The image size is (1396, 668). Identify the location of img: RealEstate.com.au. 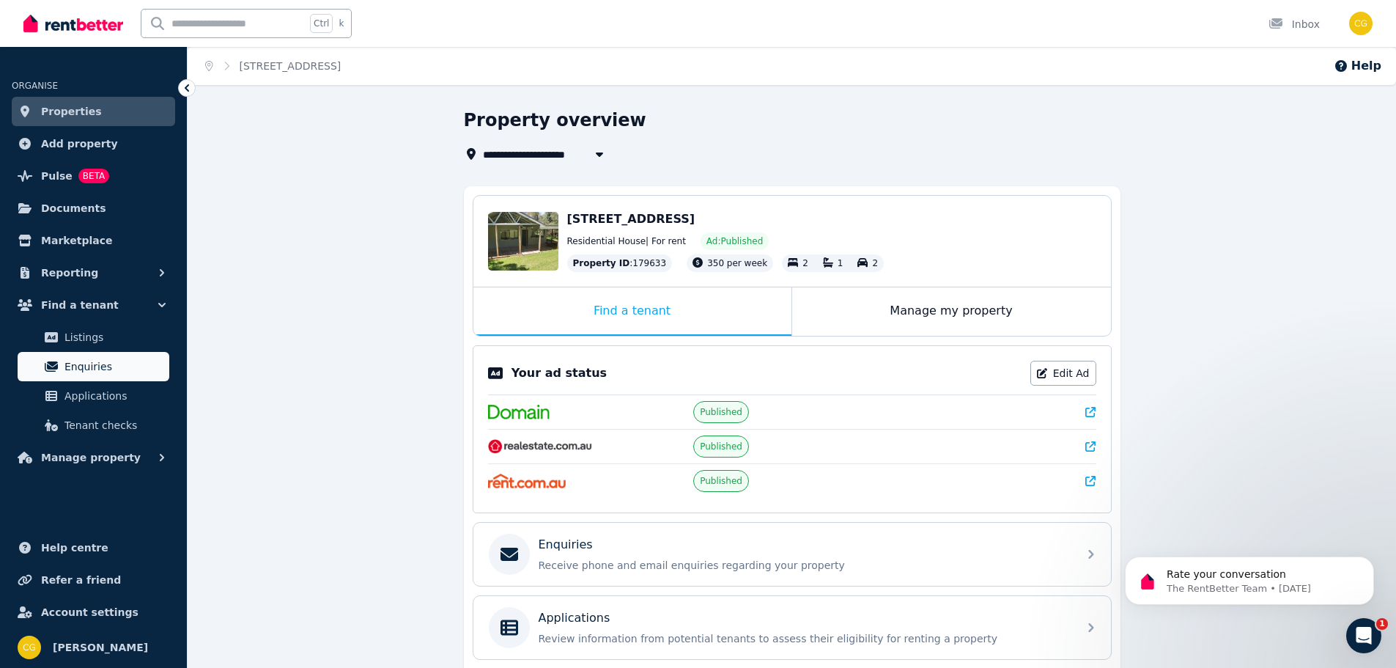
(540, 446).